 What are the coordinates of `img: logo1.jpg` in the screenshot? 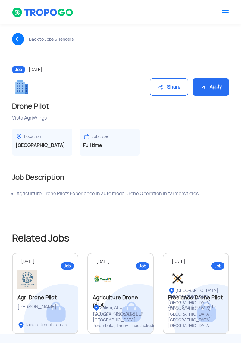 It's located at (102, 280).